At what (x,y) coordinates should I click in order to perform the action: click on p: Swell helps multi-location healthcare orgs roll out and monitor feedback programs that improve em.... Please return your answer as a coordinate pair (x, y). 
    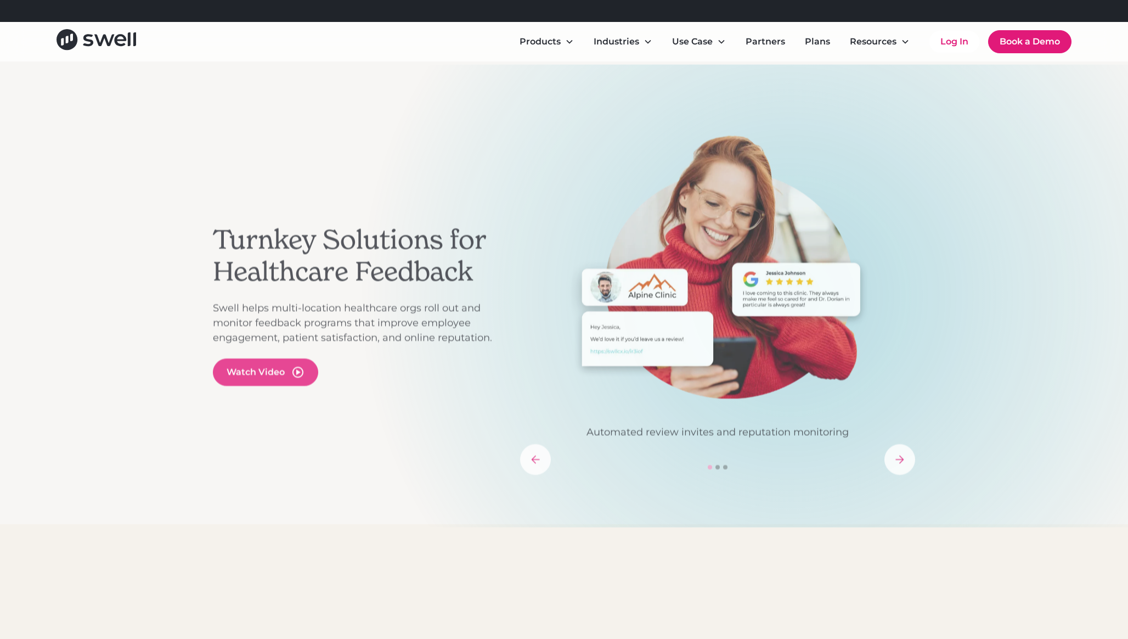
    Looking at the image, I should click on (361, 323).